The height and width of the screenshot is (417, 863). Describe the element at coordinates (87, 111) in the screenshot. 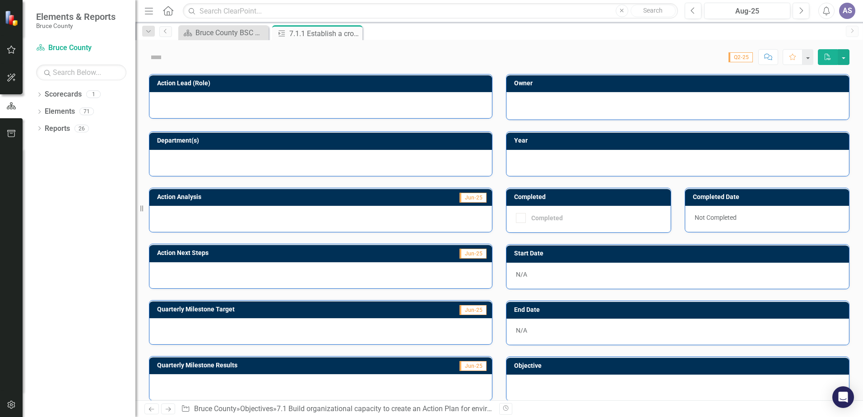

I see `div: 71` at that location.